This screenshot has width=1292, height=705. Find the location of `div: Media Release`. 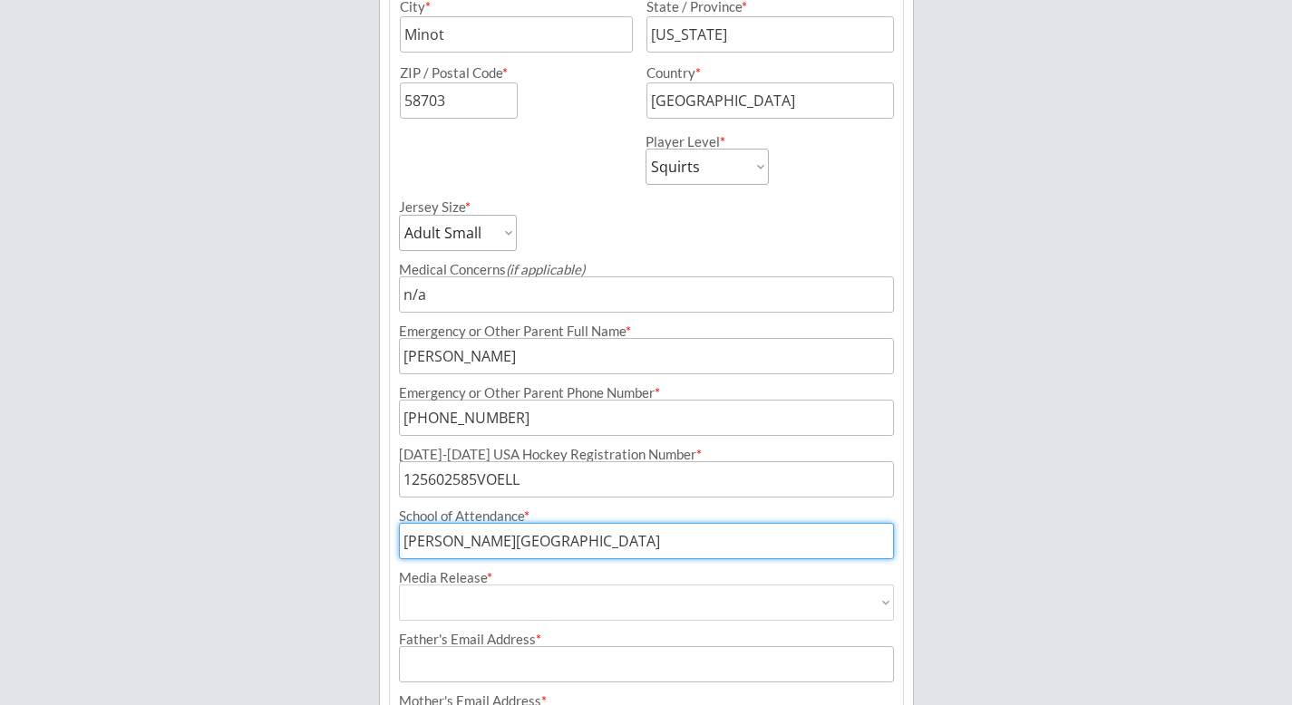

div: Media Release is located at coordinates (646, 577).